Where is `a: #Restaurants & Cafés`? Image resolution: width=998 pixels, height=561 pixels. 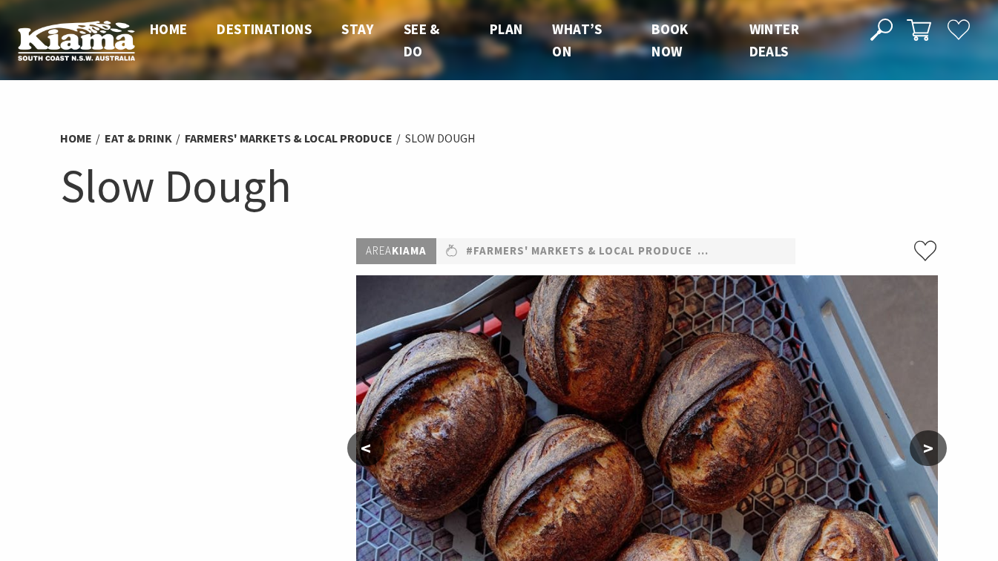 a: #Restaurants & Cafés is located at coordinates (767, 251).